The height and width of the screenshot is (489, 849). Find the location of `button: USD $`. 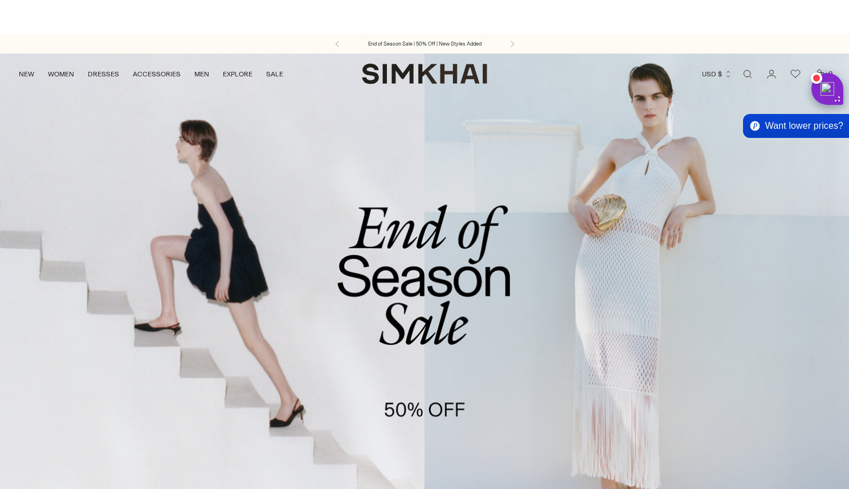

button: USD $ is located at coordinates (717, 74).